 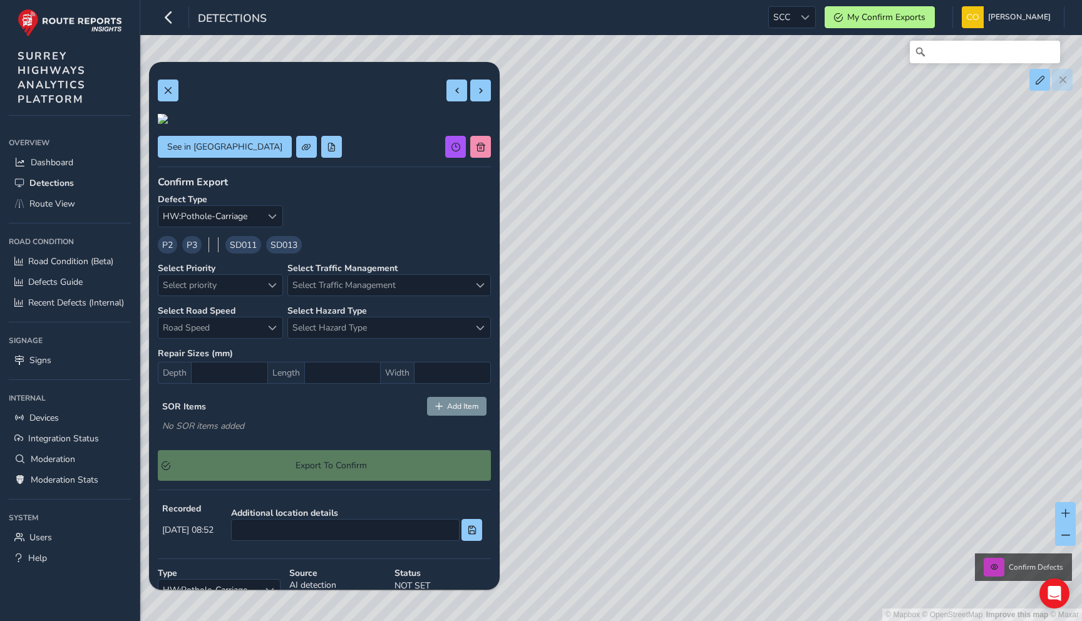 What do you see at coordinates (63, 438) in the screenshot?
I see `span: Integration Status` at bounding box center [63, 438].